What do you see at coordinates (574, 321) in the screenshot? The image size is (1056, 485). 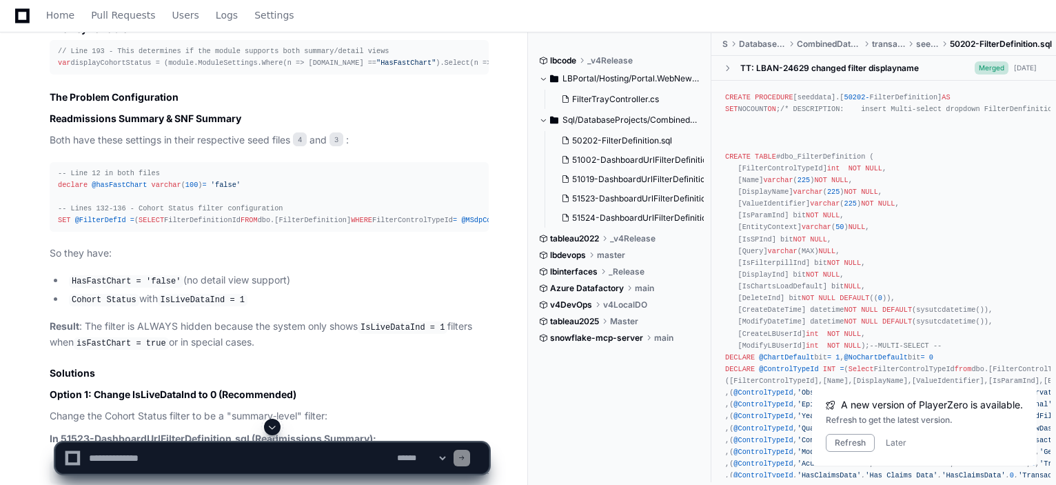 I see `span: tableau2025` at bounding box center [574, 321].